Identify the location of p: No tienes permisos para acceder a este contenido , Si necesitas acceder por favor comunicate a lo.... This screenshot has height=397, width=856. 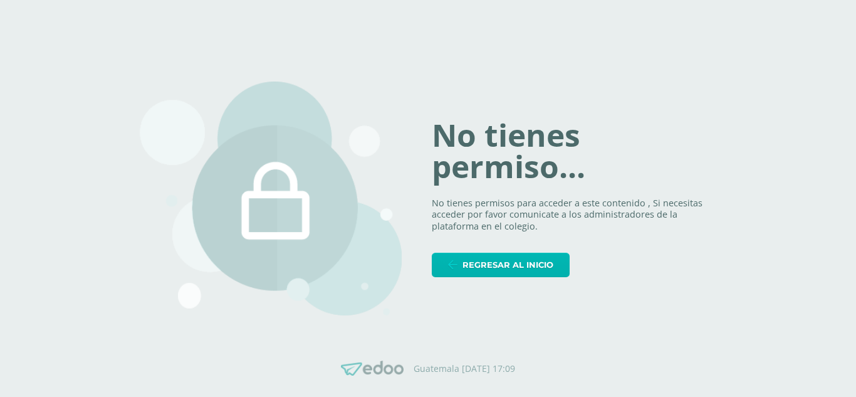
(574, 215).